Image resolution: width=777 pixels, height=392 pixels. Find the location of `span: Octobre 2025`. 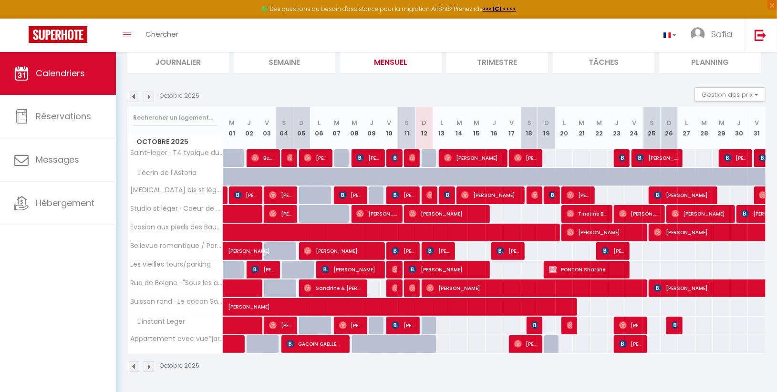

span: Octobre 2025 is located at coordinates (175, 142).